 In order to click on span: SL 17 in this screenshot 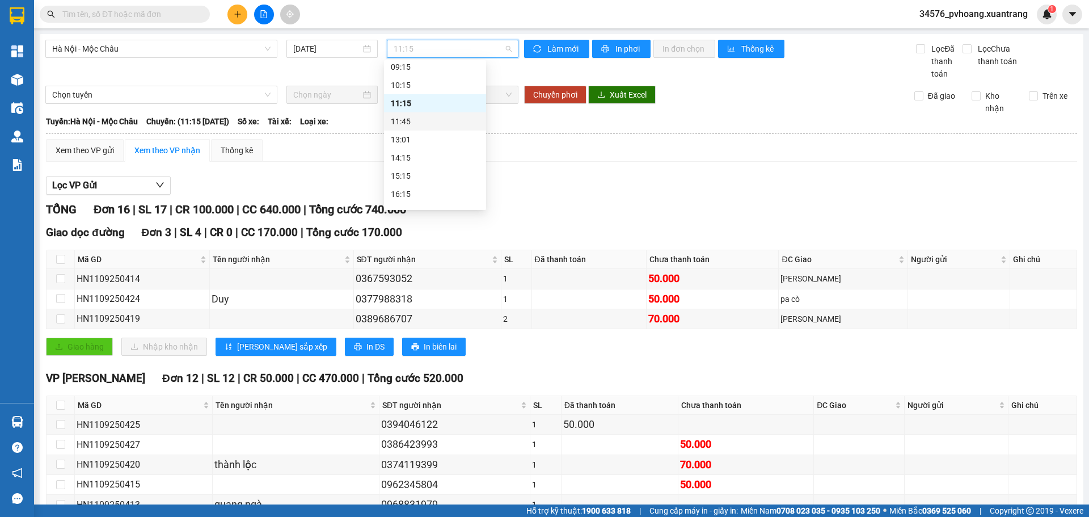, I will do `click(153, 209)`.